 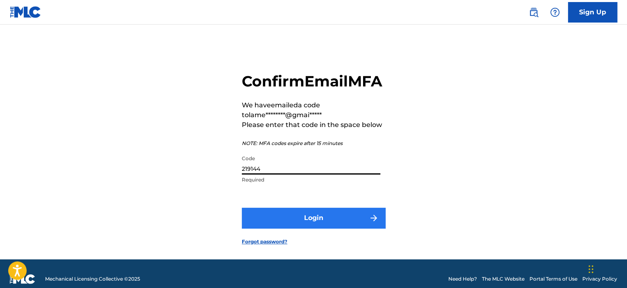 What do you see at coordinates (313, 81) in the screenshot?
I see `h2: Confirm Email MFA` at bounding box center [313, 81].